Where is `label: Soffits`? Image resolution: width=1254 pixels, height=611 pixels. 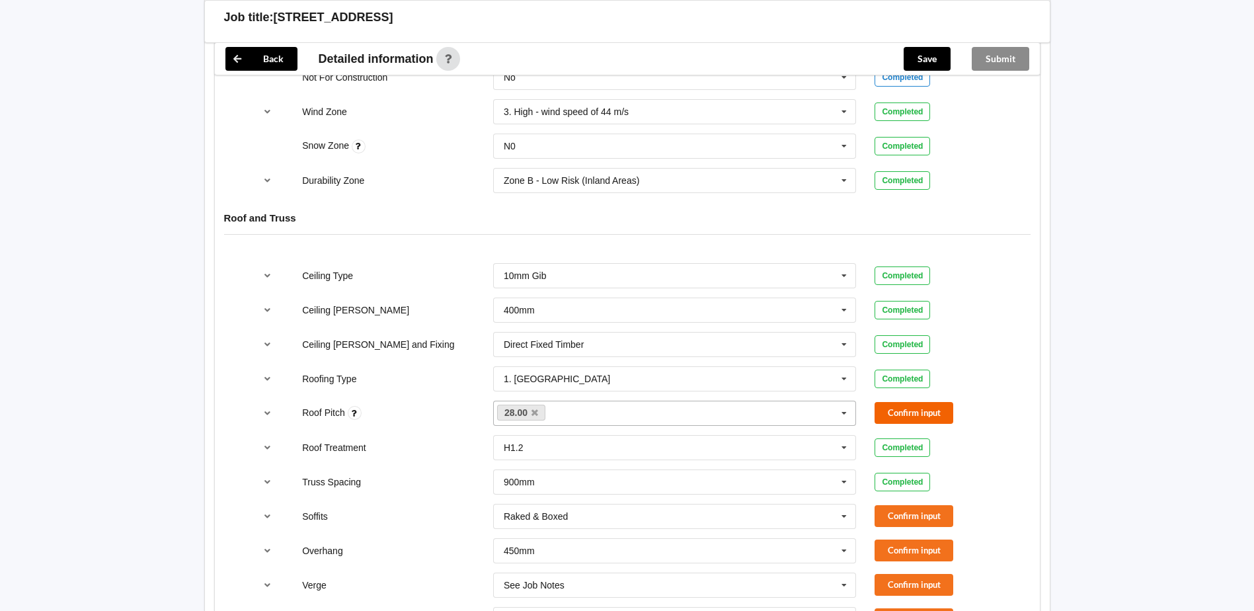 label: Soffits is located at coordinates (315, 516).